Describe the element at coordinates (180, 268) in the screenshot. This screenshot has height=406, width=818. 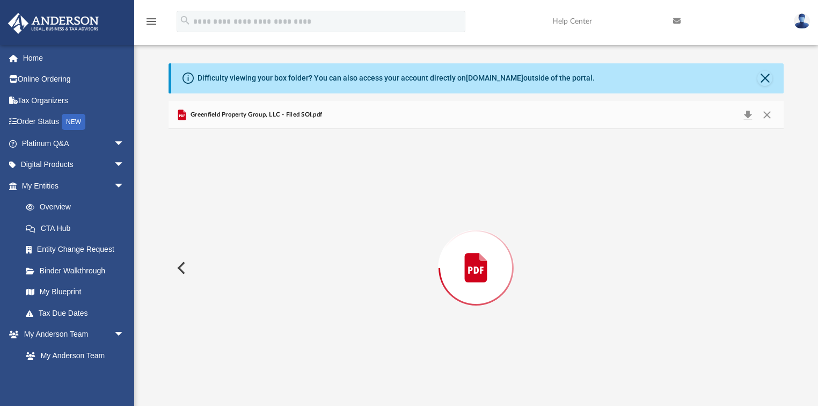
I see `button: Previous File` at that location.